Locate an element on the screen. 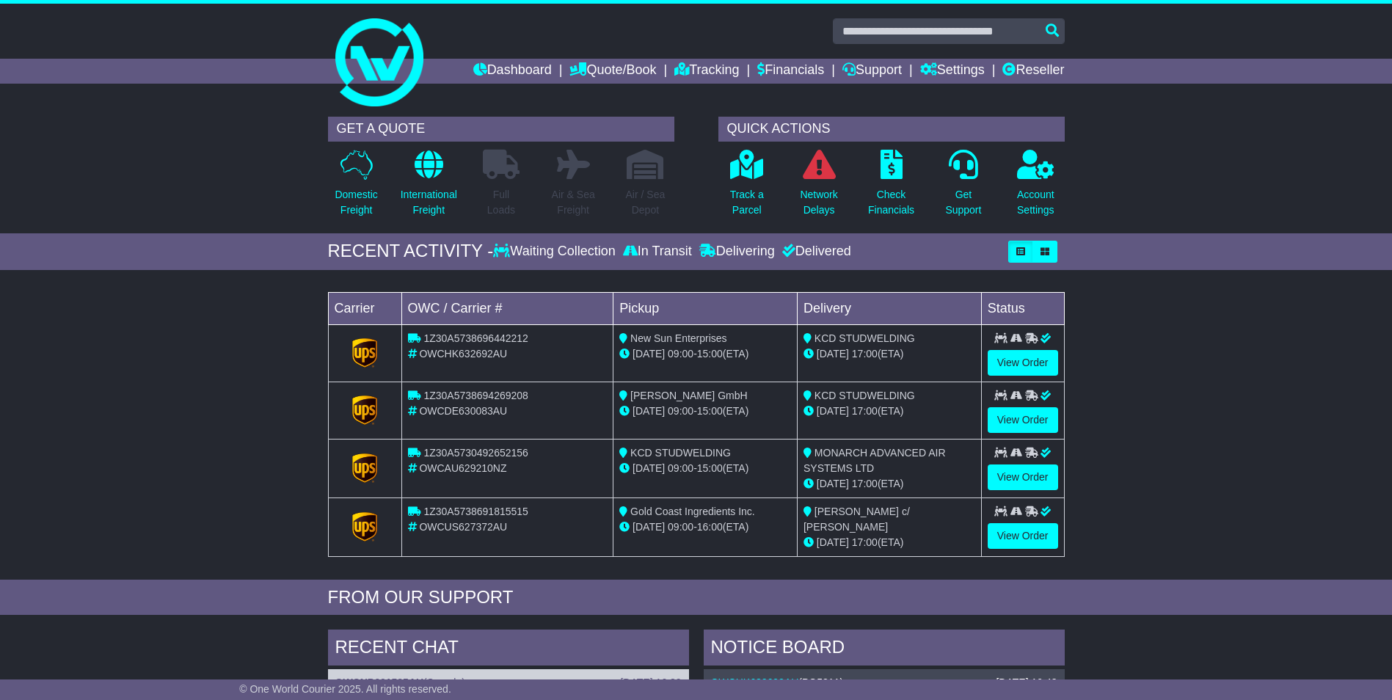 The width and height of the screenshot is (1392, 700). a: Settings is located at coordinates (952, 71).